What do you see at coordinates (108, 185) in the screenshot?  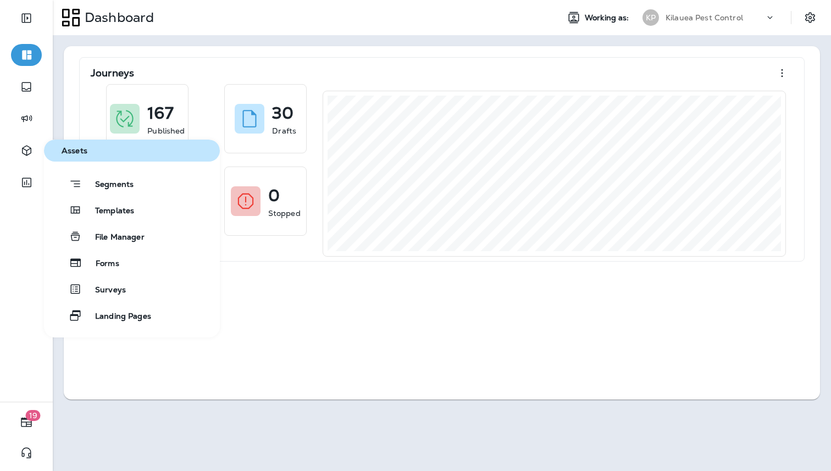 I see `span: Segments` at bounding box center [108, 185].